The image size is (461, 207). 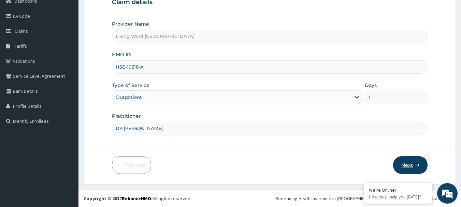 What do you see at coordinates (67, 95) in the screenshot?
I see `span: We're online!` at bounding box center [67, 95].